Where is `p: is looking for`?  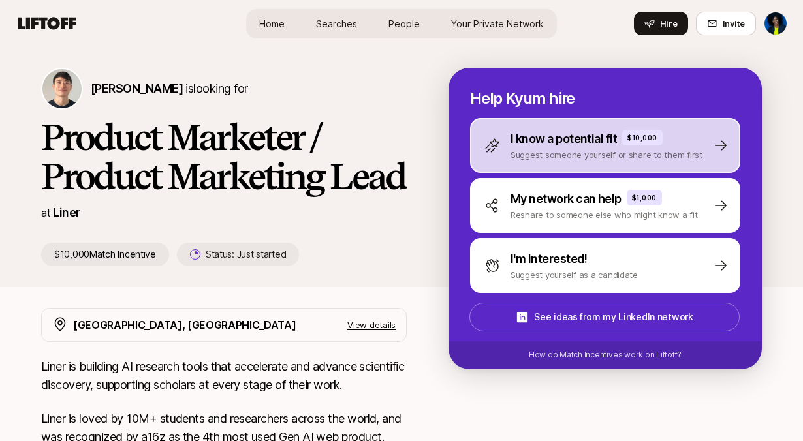
p: is looking for is located at coordinates (169, 89).